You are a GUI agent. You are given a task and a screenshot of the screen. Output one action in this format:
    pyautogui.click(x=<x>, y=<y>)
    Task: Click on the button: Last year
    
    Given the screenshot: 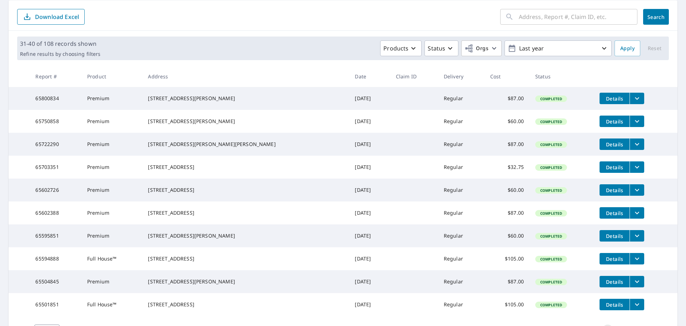 What is the action you would take?
    pyautogui.click(x=558, y=48)
    